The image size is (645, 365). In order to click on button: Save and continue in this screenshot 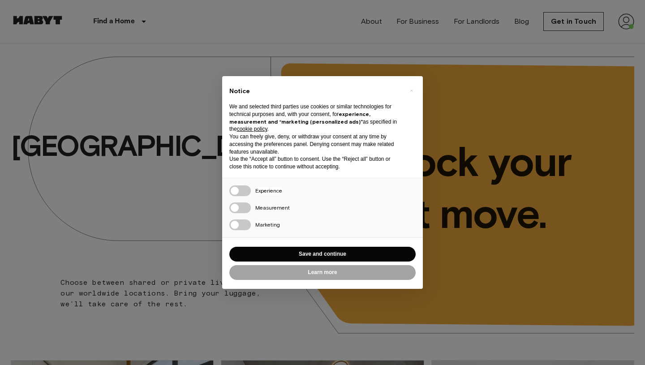, I will do `click(323, 254)`.